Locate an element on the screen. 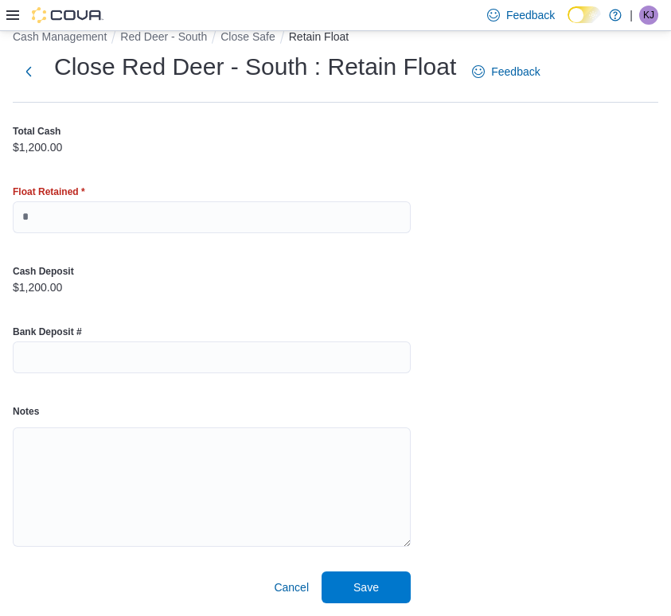 This screenshot has height=616, width=671. label: Notes is located at coordinates (25, 412).